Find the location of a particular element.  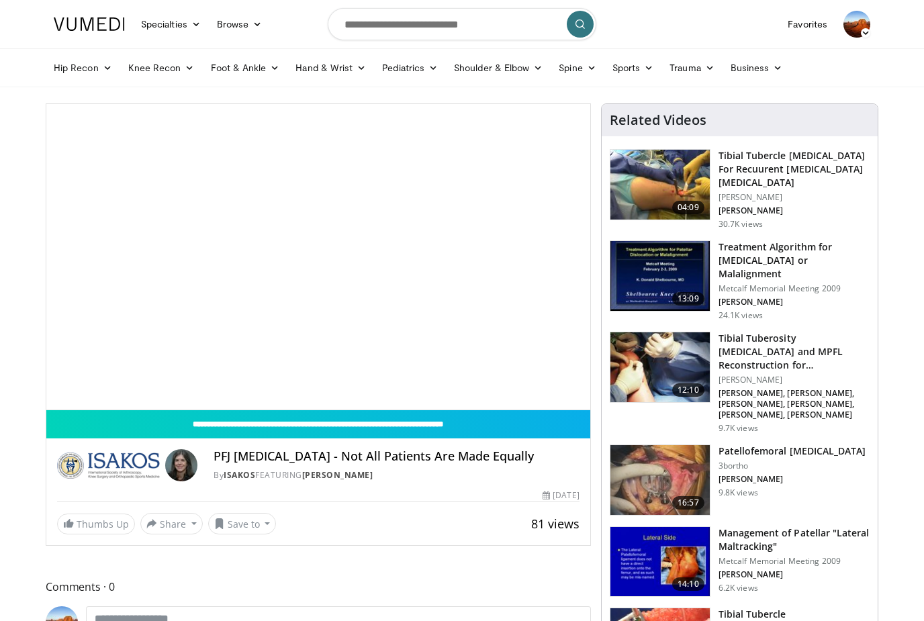

img: aren_0_3.png.150x105_q85_crop-smart_upscale.jpg is located at coordinates (660, 562).